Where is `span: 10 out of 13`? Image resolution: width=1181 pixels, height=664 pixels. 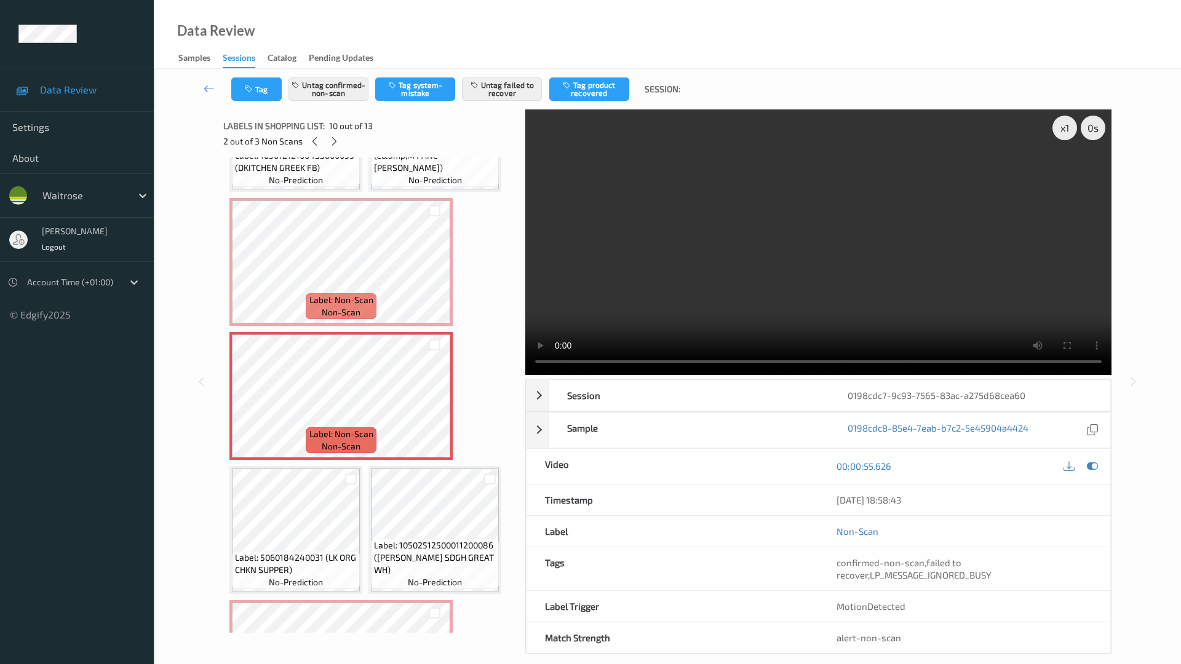
span: 10 out of 13 is located at coordinates (351, 126).